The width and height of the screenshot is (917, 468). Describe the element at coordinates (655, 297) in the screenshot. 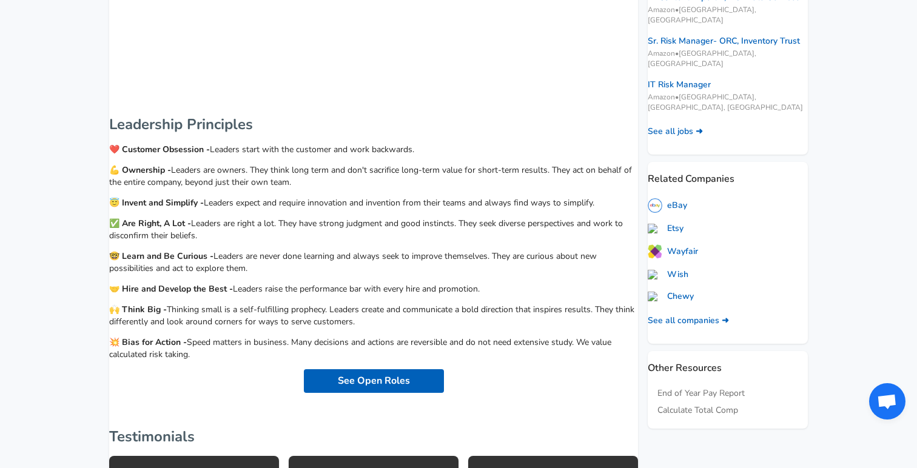

I see `img: chewy.com` at that location.